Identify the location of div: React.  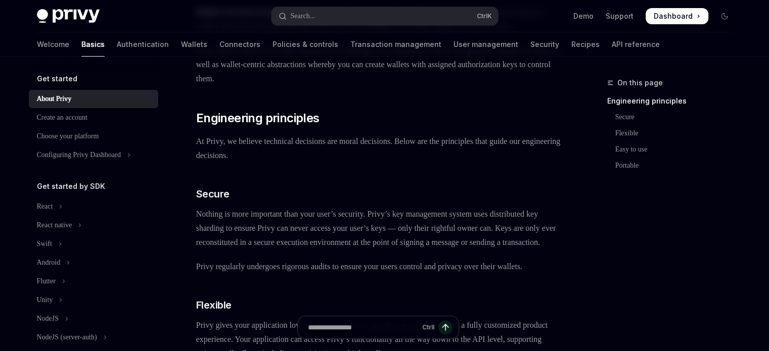
(45, 207).